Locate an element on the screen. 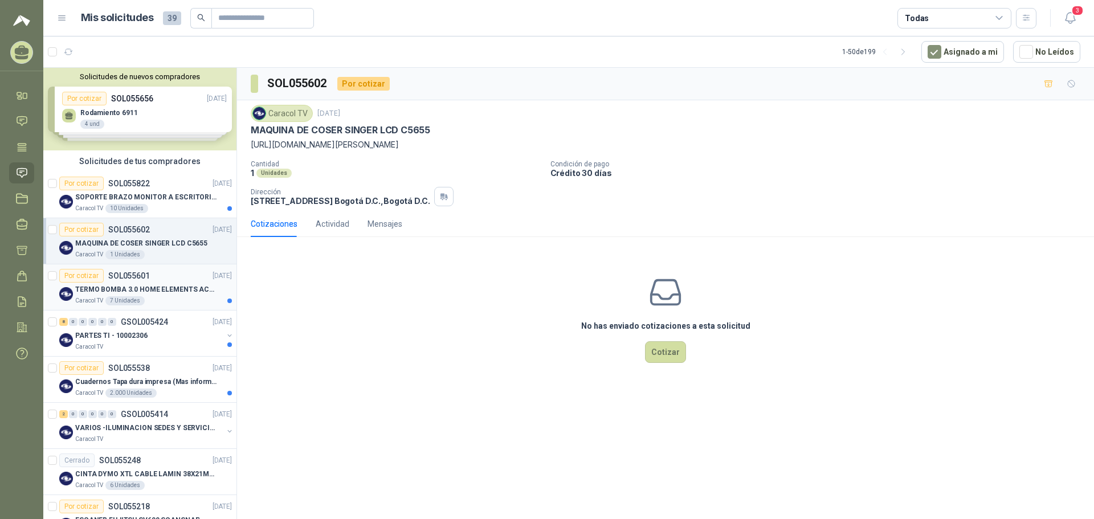 The height and width of the screenshot is (519, 1094). h3: SOL055602 is located at coordinates (297, 83).